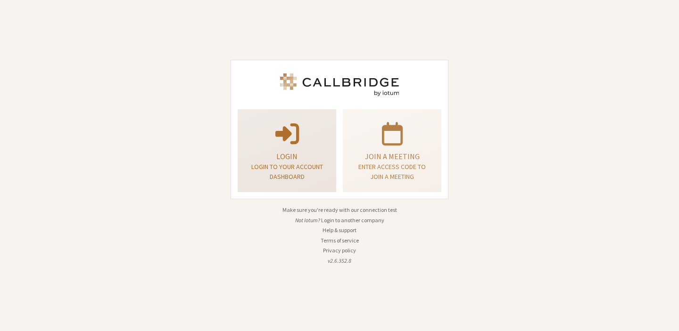  Describe the element at coordinates (339, 230) in the screenshot. I see `a: Help & support` at that location.